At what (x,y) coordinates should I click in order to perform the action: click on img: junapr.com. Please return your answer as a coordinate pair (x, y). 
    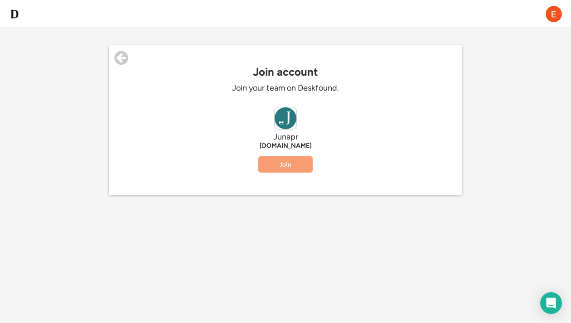
    Looking at the image, I should click on (285, 118).